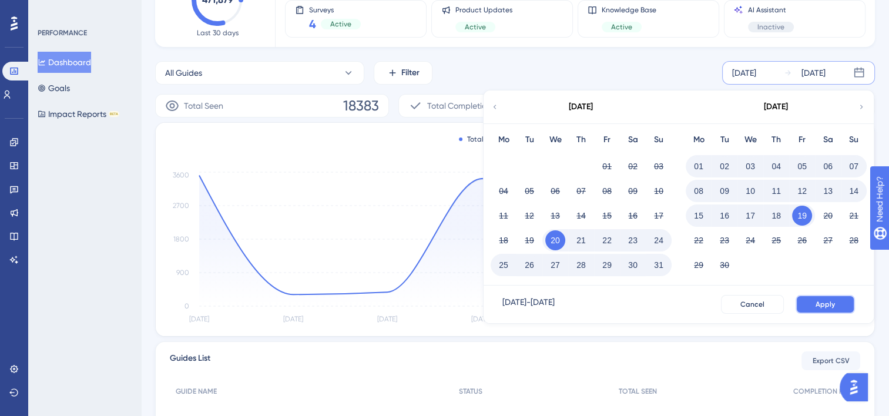  I want to click on tspan: 2700, so click(181, 206).